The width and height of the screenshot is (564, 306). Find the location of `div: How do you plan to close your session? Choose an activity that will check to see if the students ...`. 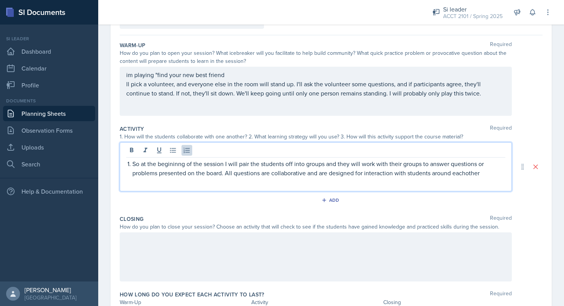

div: How do you plan to close your session? Choose an activity that will check to see if the students ... is located at coordinates (316, 227).